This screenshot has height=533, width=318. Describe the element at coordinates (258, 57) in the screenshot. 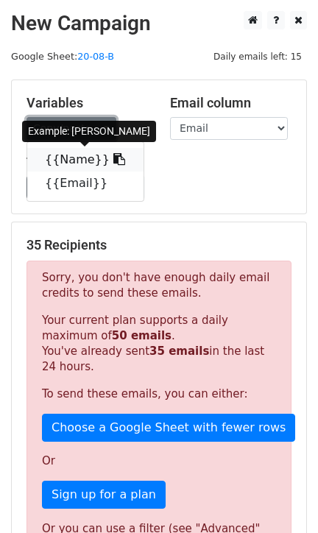

I see `span: Daily emails left: 15` at that location.